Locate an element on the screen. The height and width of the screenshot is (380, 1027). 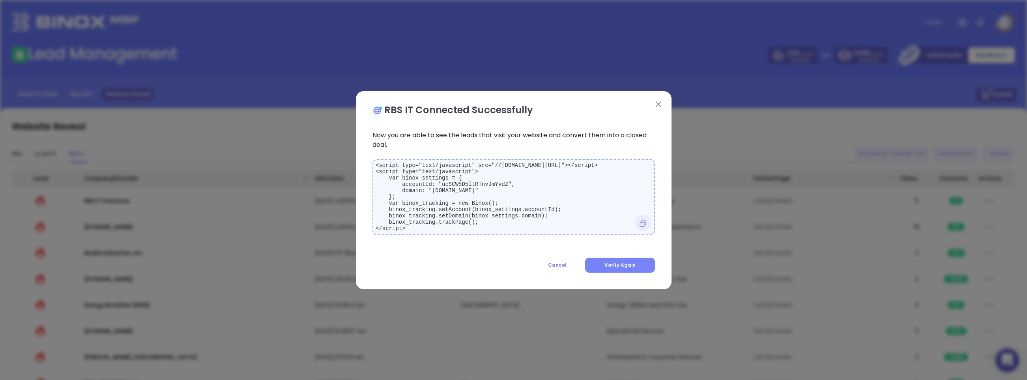
button: Cancel is located at coordinates (557, 265).